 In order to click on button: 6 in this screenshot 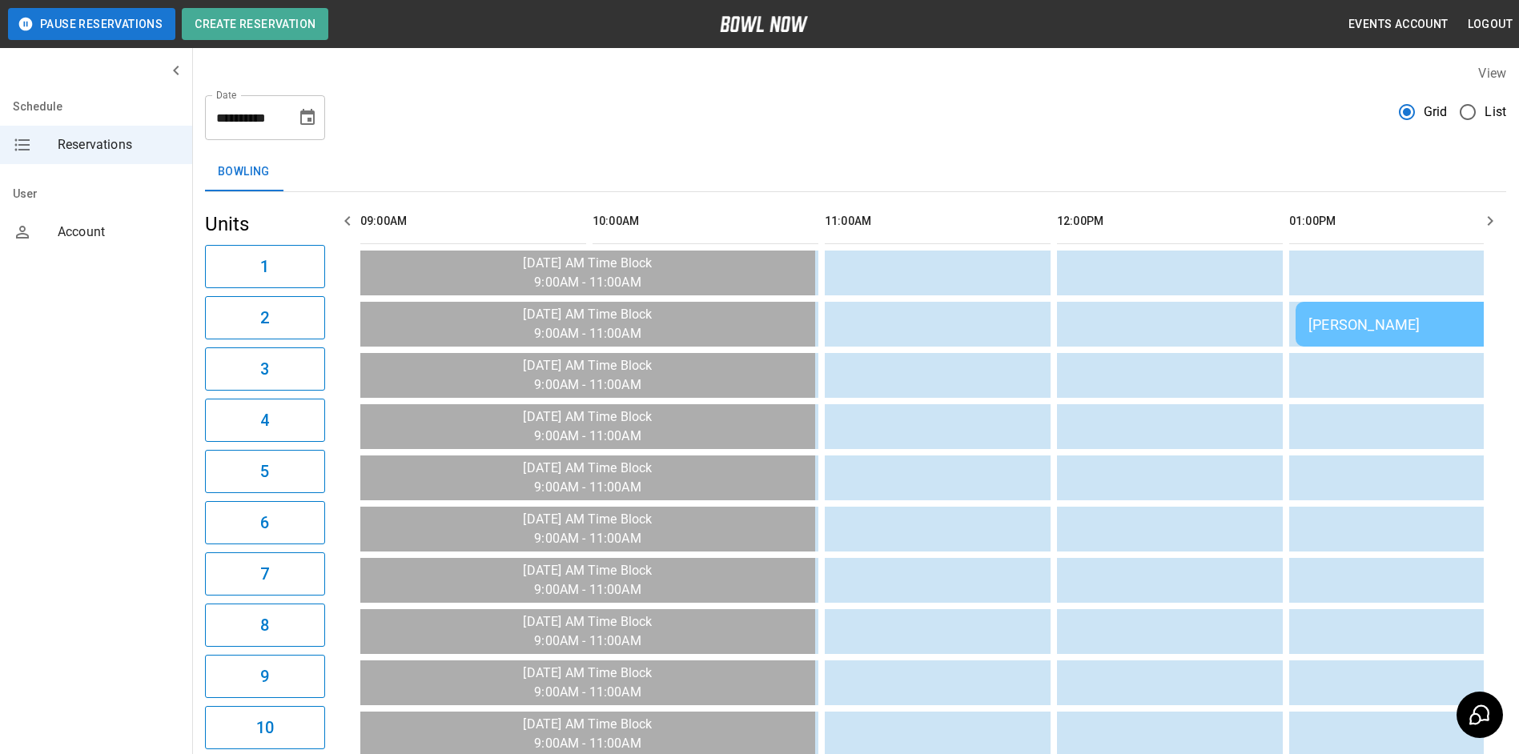, I will do `click(265, 523)`.